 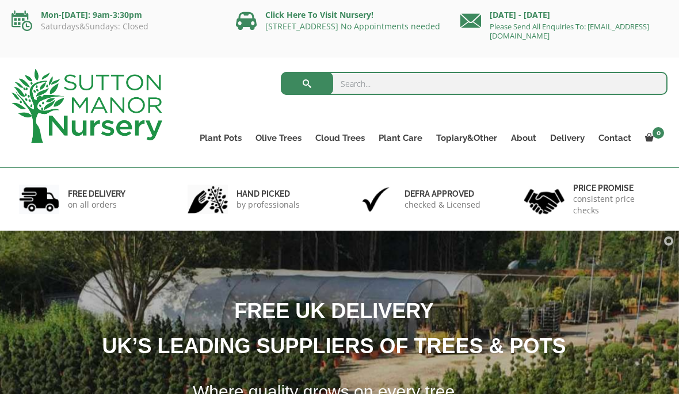 What do you see at coordinates (545, 199) in the screenshot?
I see `img: 4.jpg` at bounding box center [545, 199].